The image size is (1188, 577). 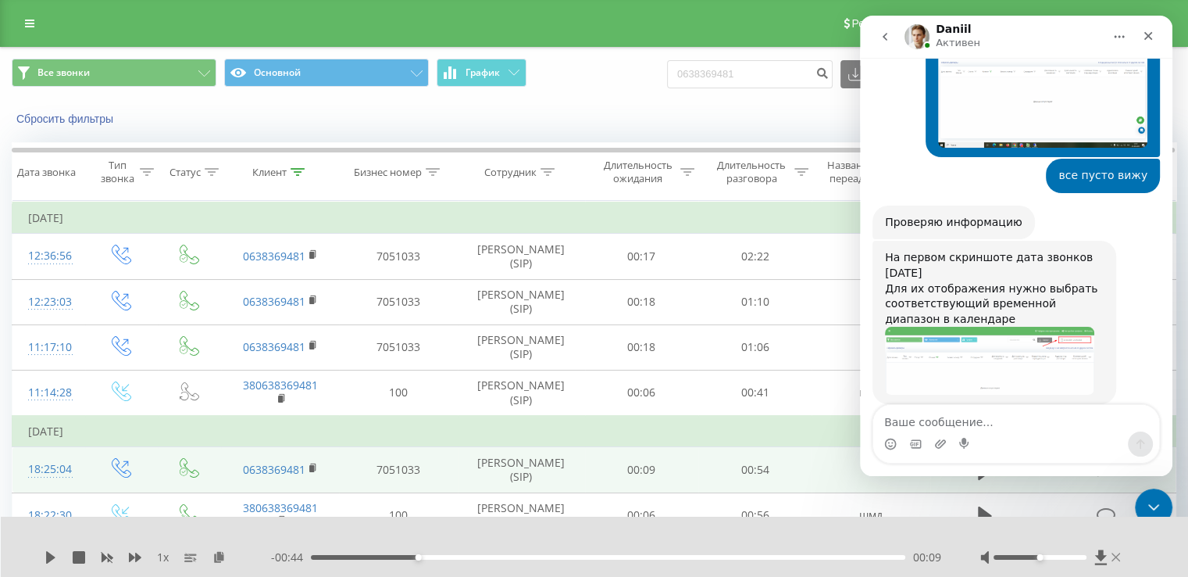 I want to click on div: Проверяю информацию, so click(x=94, y=207).